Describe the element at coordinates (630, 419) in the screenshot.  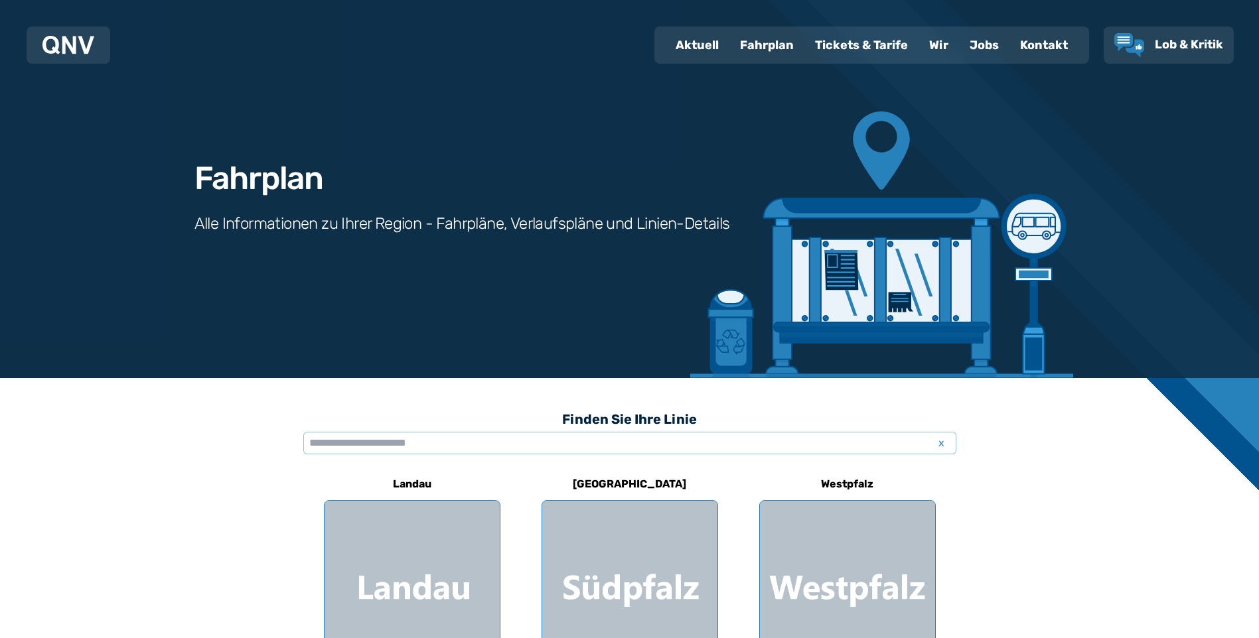
I see `h3: Finden Sie Ihre Linie` at that location.